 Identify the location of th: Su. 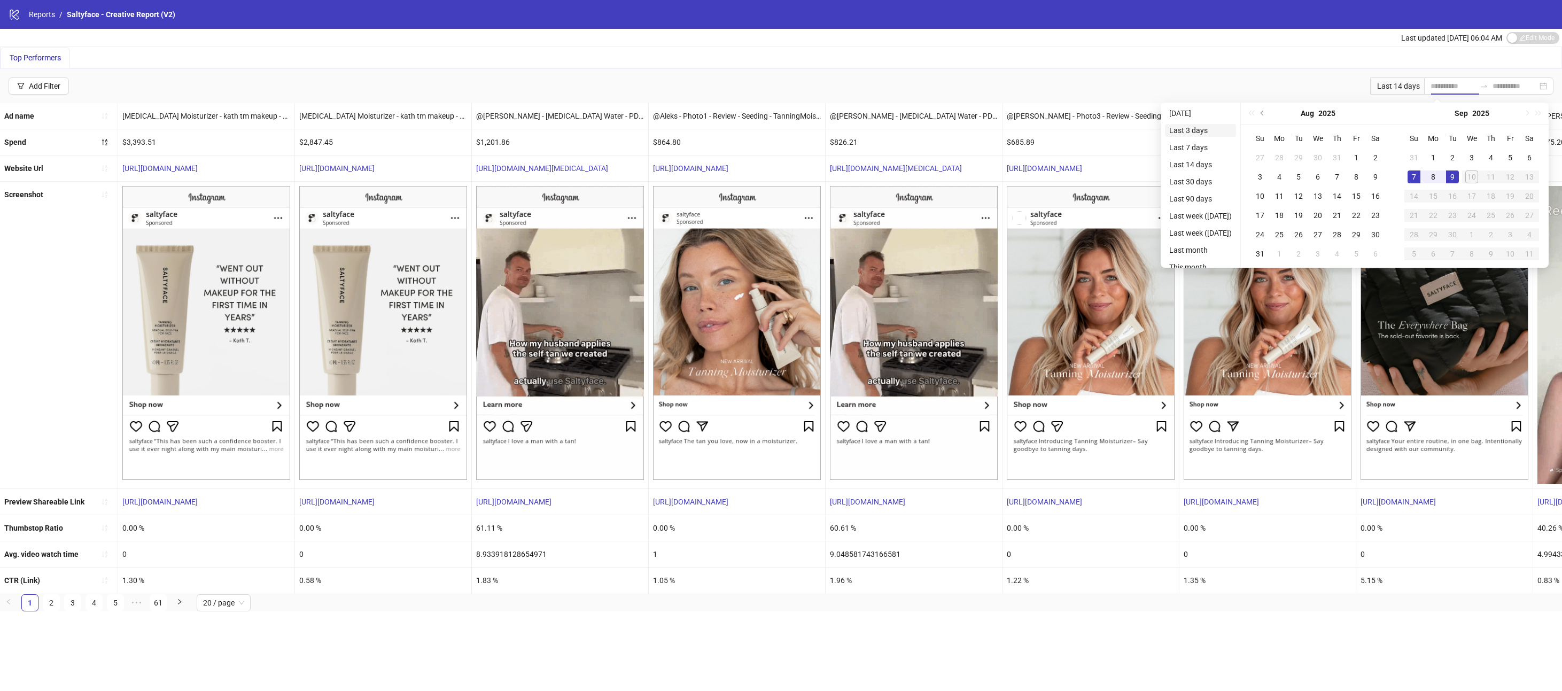
(1260, 138).